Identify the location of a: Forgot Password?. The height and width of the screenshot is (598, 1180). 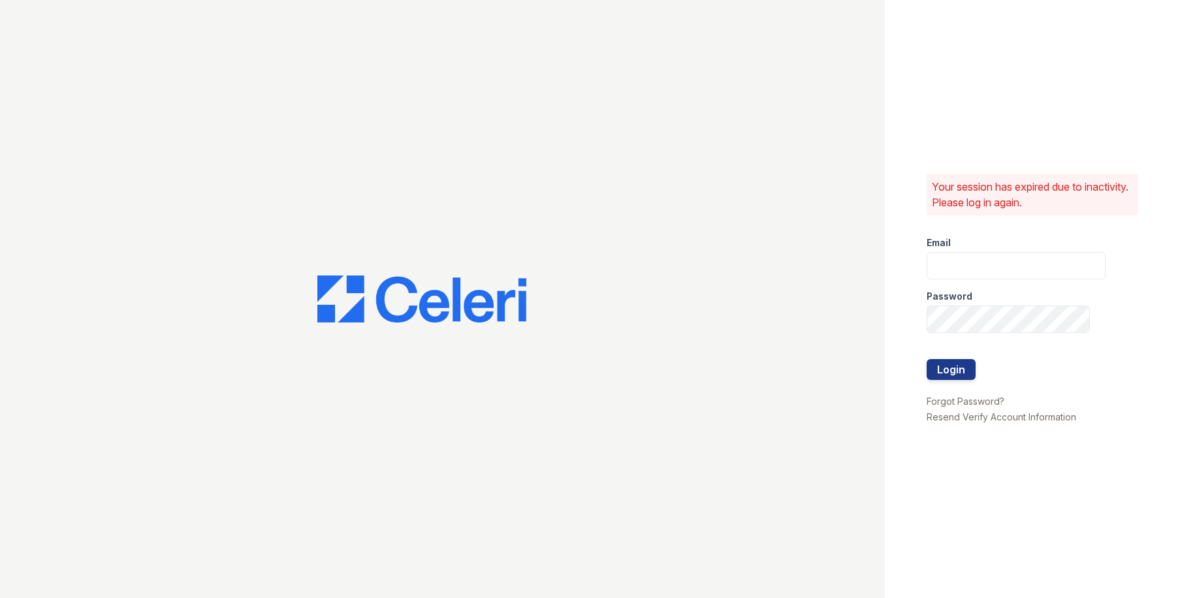
(965, 401).